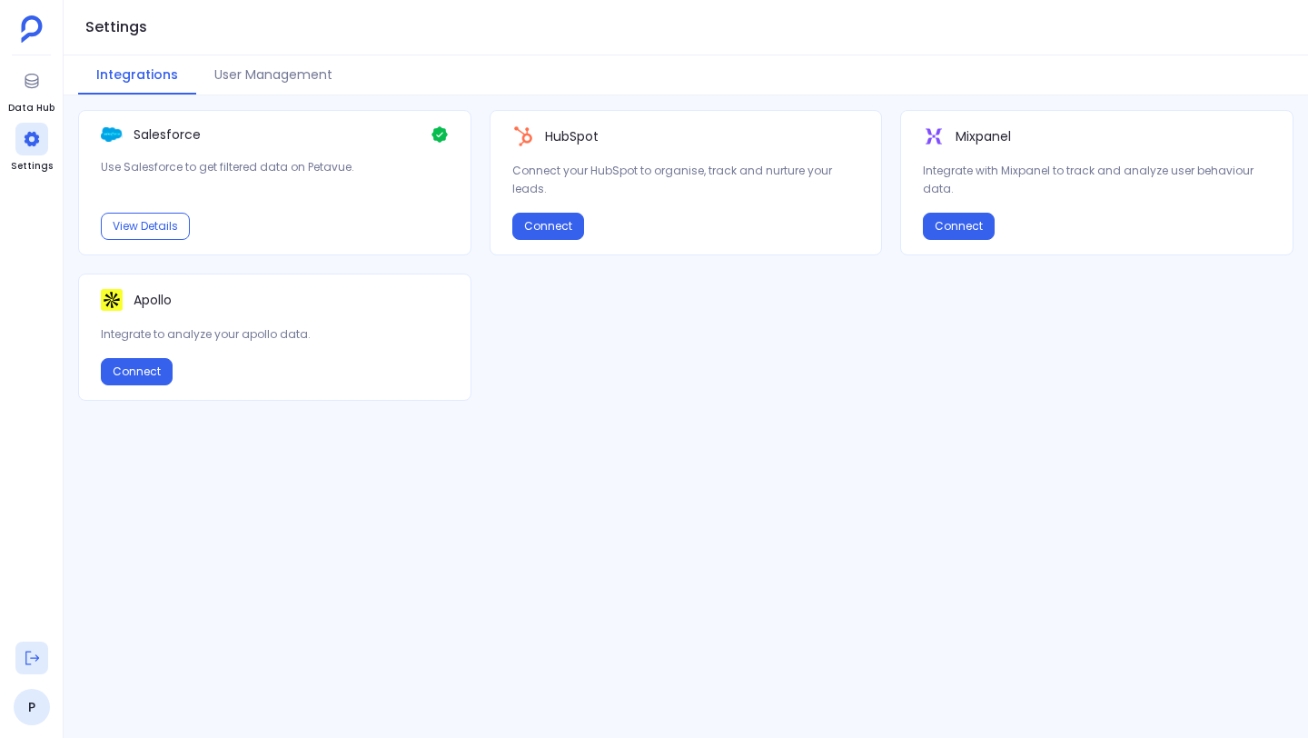 The image size is (1308, 738). Describe the element at coordinates (686, 180) in the screenshot. I see `p: Connect your HubSpot to organise, track and nurture your leads.` at that location.